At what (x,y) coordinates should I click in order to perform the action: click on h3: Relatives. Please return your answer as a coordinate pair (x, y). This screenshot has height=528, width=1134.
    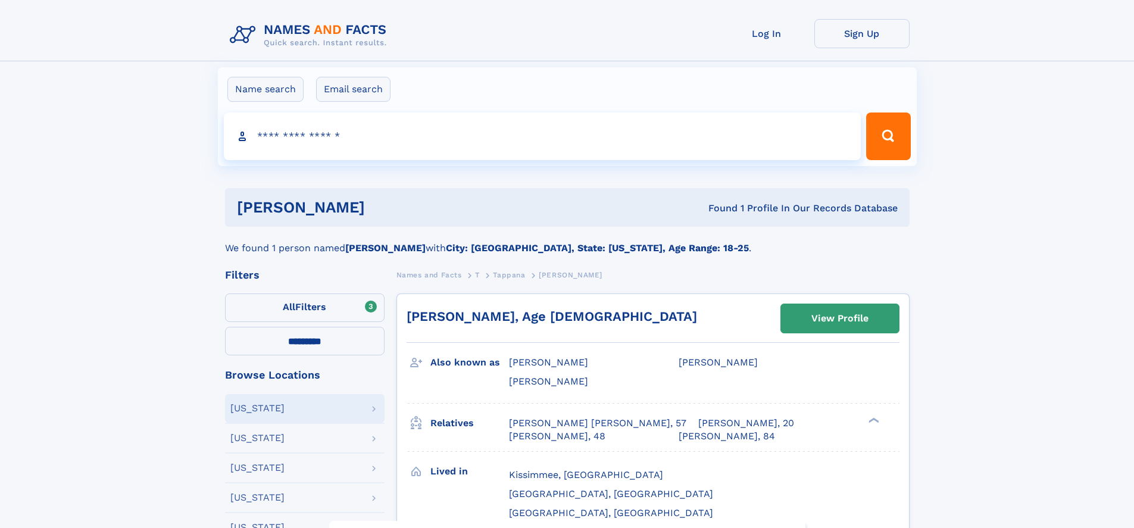
    Looking at the image, I should click on (470, 423).